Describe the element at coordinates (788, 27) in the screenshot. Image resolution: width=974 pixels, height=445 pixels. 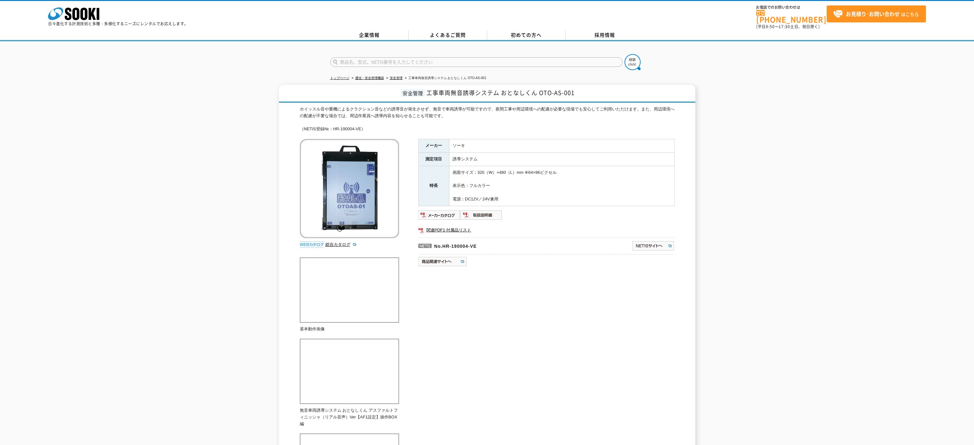
I see `span: (平日 ～ 土日、祝日除く)` at that location.